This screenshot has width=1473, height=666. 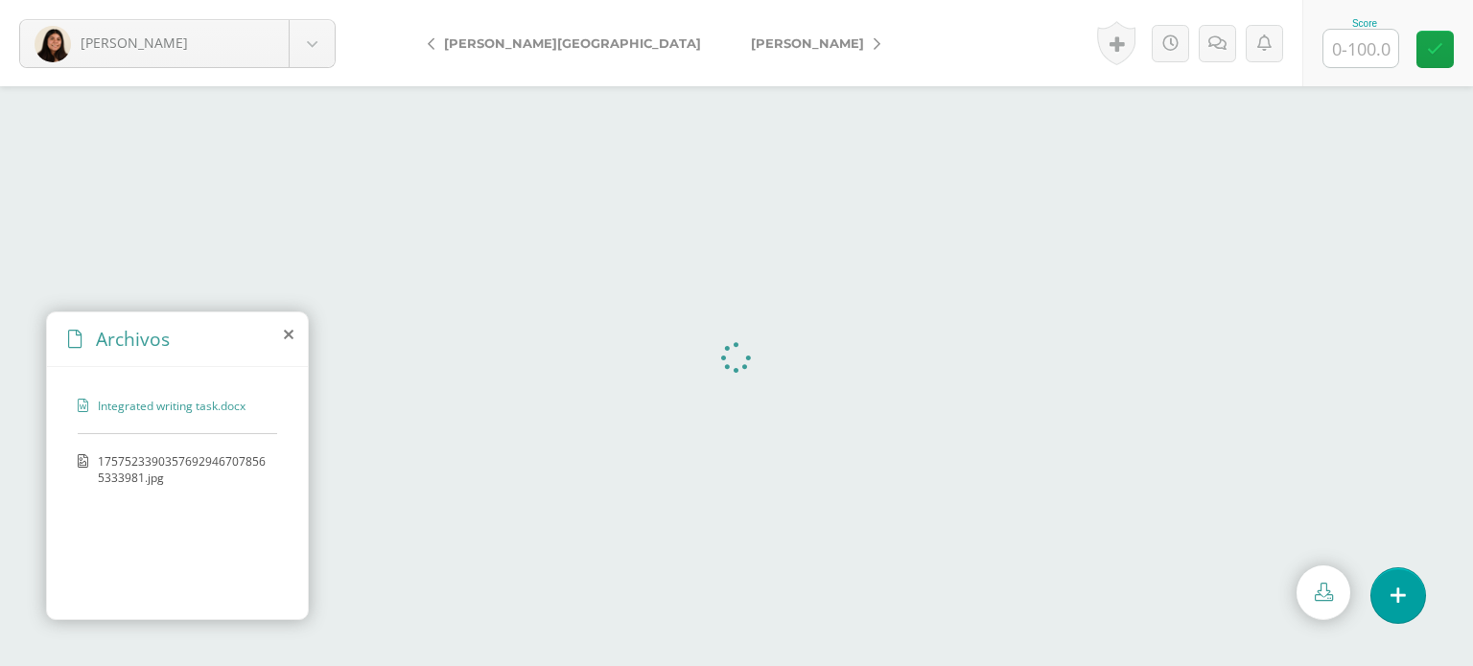 I want to click on span: Integrated writing task.docx, so click(x=176, y=406).